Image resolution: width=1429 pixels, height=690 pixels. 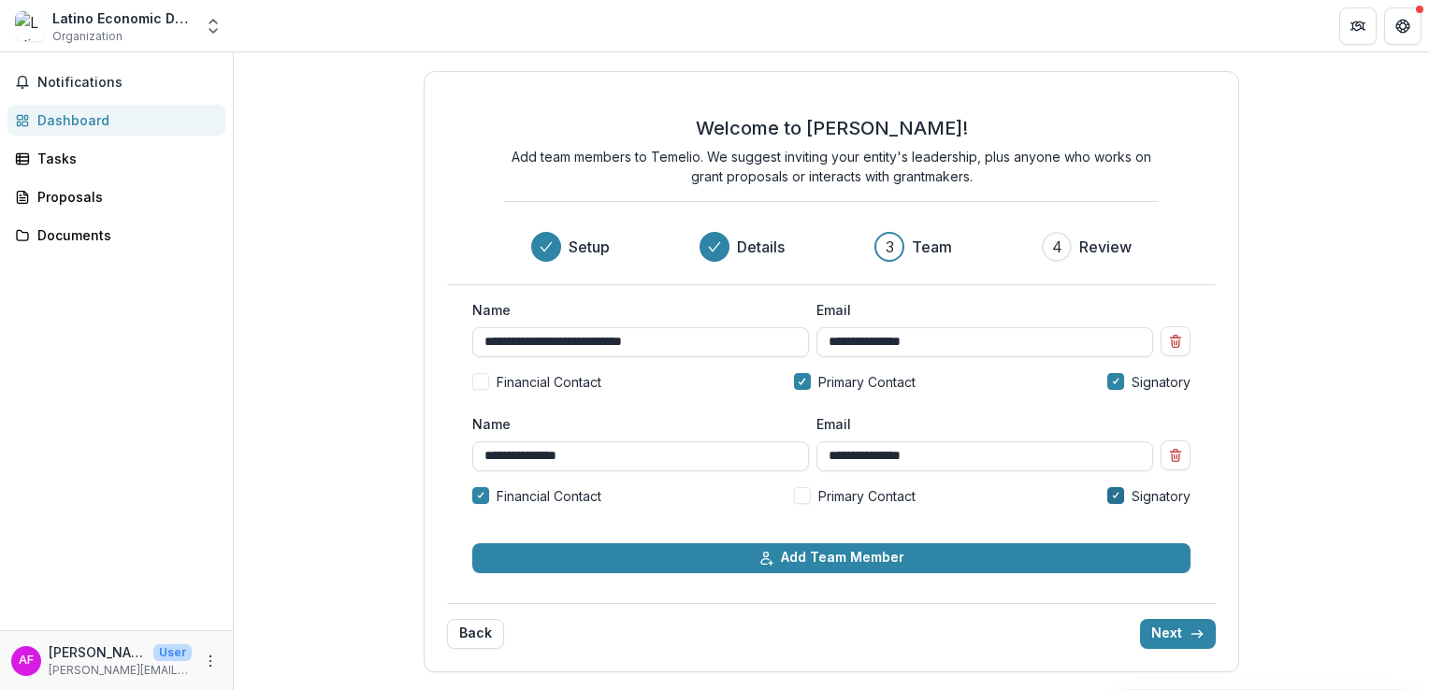 What do you see at coordinates (1106, 247) in the screenshot?
I see `h3: Review` at bounding box center [1106, 247].